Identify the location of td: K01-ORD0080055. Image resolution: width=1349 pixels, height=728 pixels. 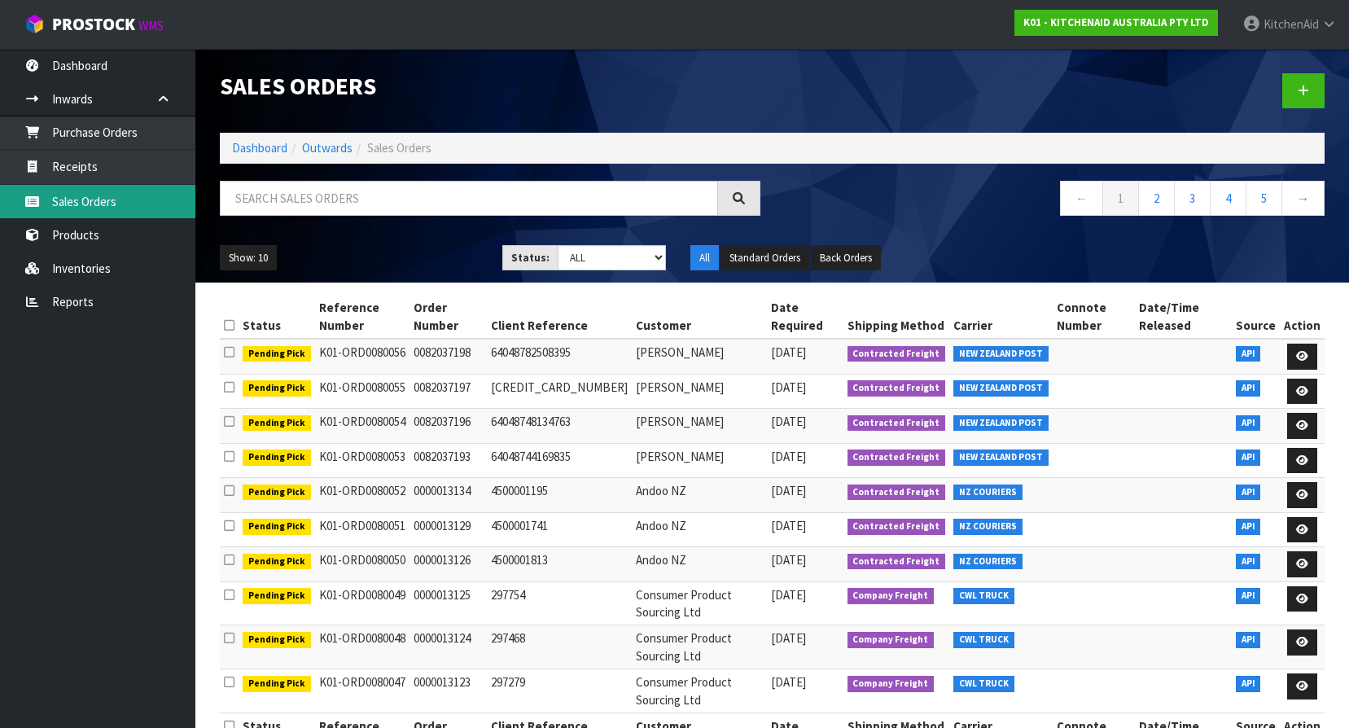
(362, 391).